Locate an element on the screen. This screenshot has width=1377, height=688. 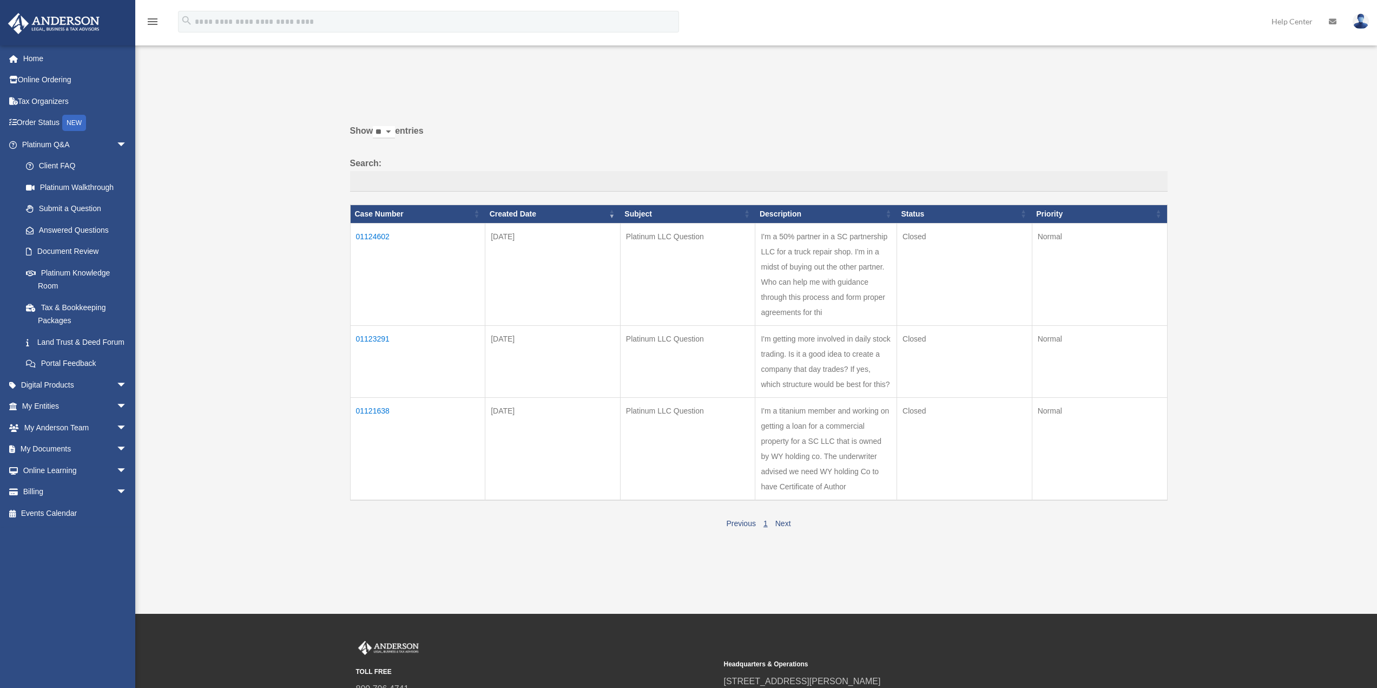
a: Digital Productsarrow_drop_down is located at coordinates (75, 385).